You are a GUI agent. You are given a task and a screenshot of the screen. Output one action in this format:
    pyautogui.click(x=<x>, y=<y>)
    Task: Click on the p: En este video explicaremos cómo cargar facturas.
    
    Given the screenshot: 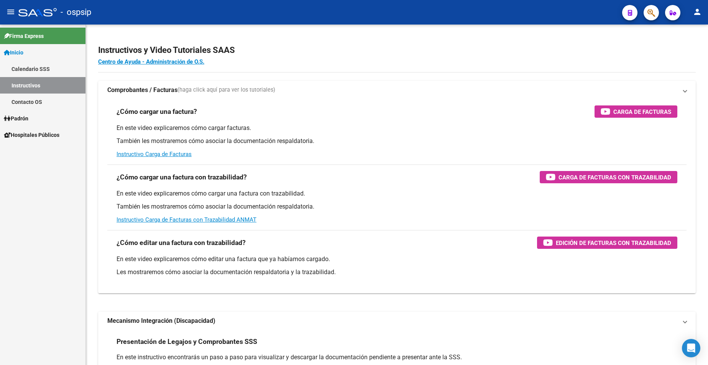 What is the action you would take?
    pyautogui.click(x=397, y=128)
    